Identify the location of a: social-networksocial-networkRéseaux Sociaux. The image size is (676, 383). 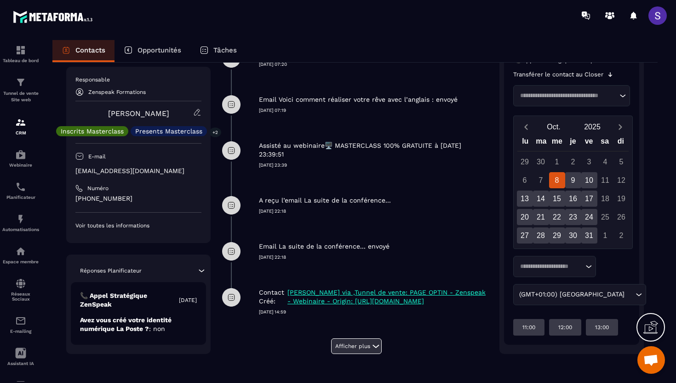
(21, 289).